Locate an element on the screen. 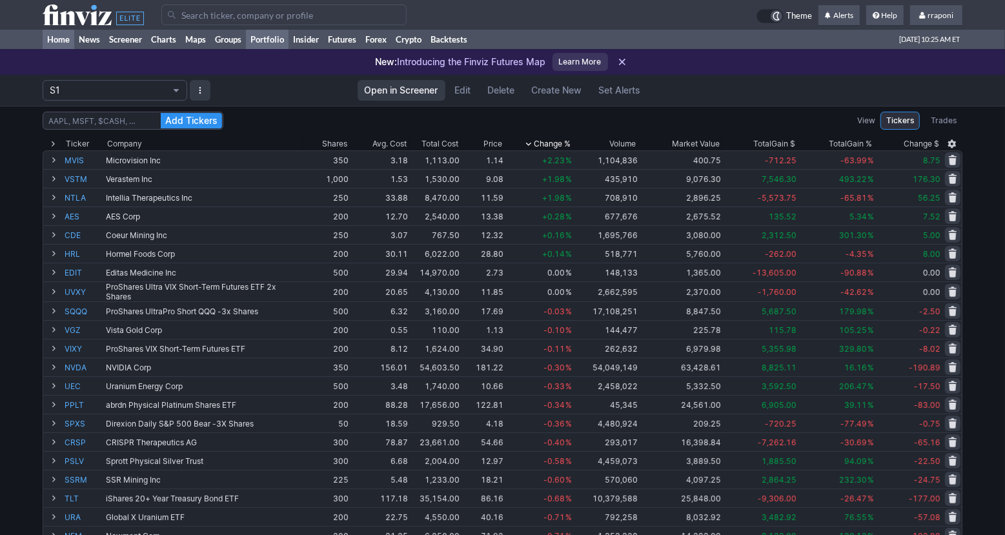  a: Insider is located at coordinates (306, 39).